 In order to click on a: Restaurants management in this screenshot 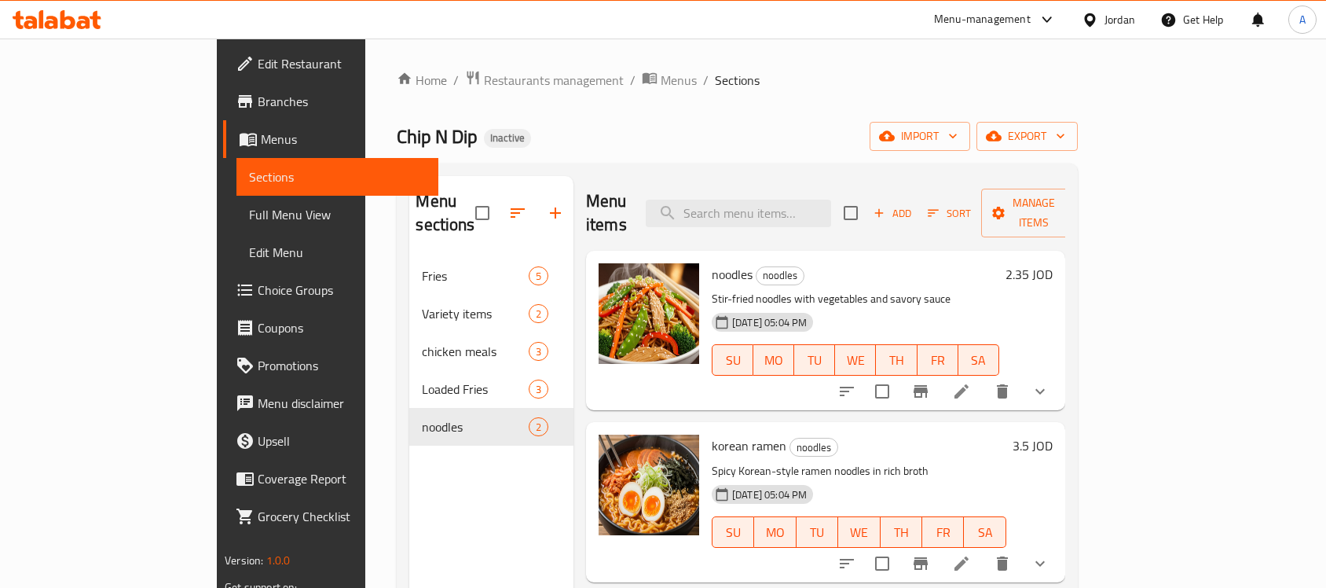, I will do `click(545, 80)`.